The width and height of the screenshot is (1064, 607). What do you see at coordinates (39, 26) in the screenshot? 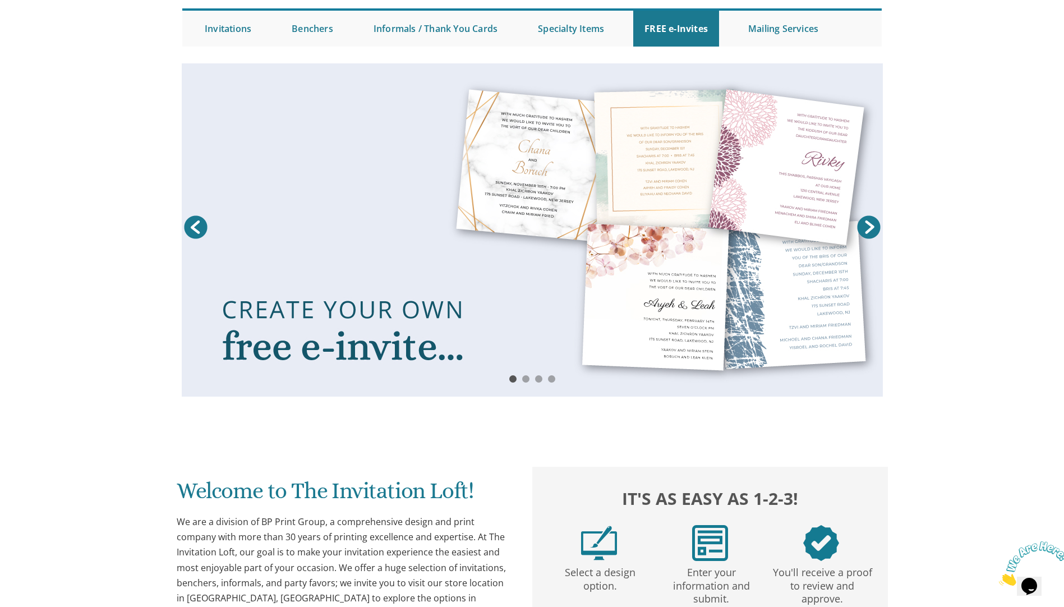
I see `img: Chat attention grabber` at bounding box center [39, 26].